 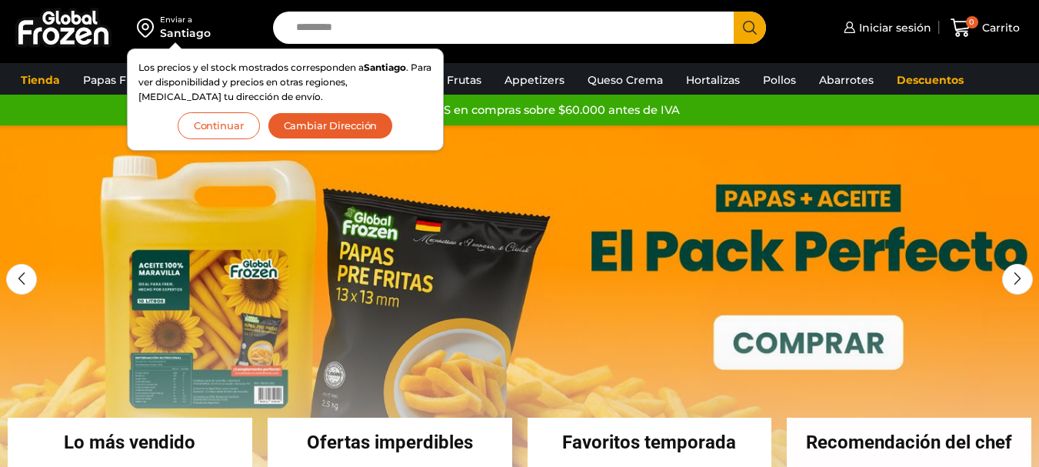 I want to click on span: Iniciar sesión, so click(x=893, y=28).